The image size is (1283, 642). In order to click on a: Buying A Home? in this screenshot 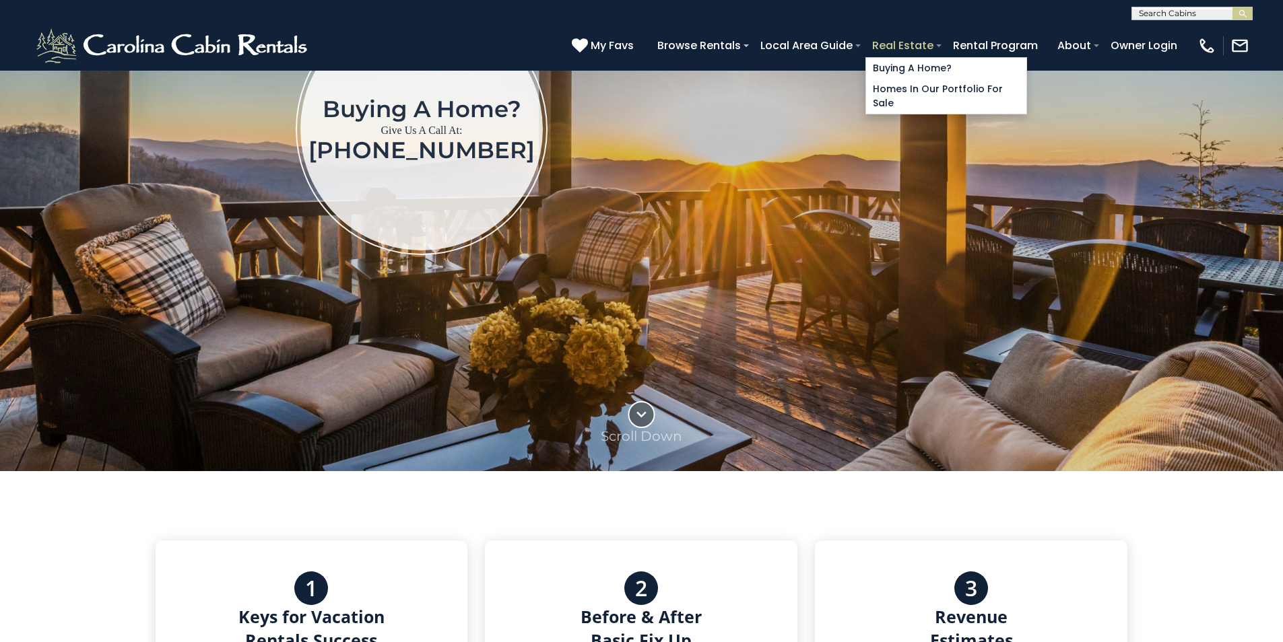, I will do `click(946, 68)`.